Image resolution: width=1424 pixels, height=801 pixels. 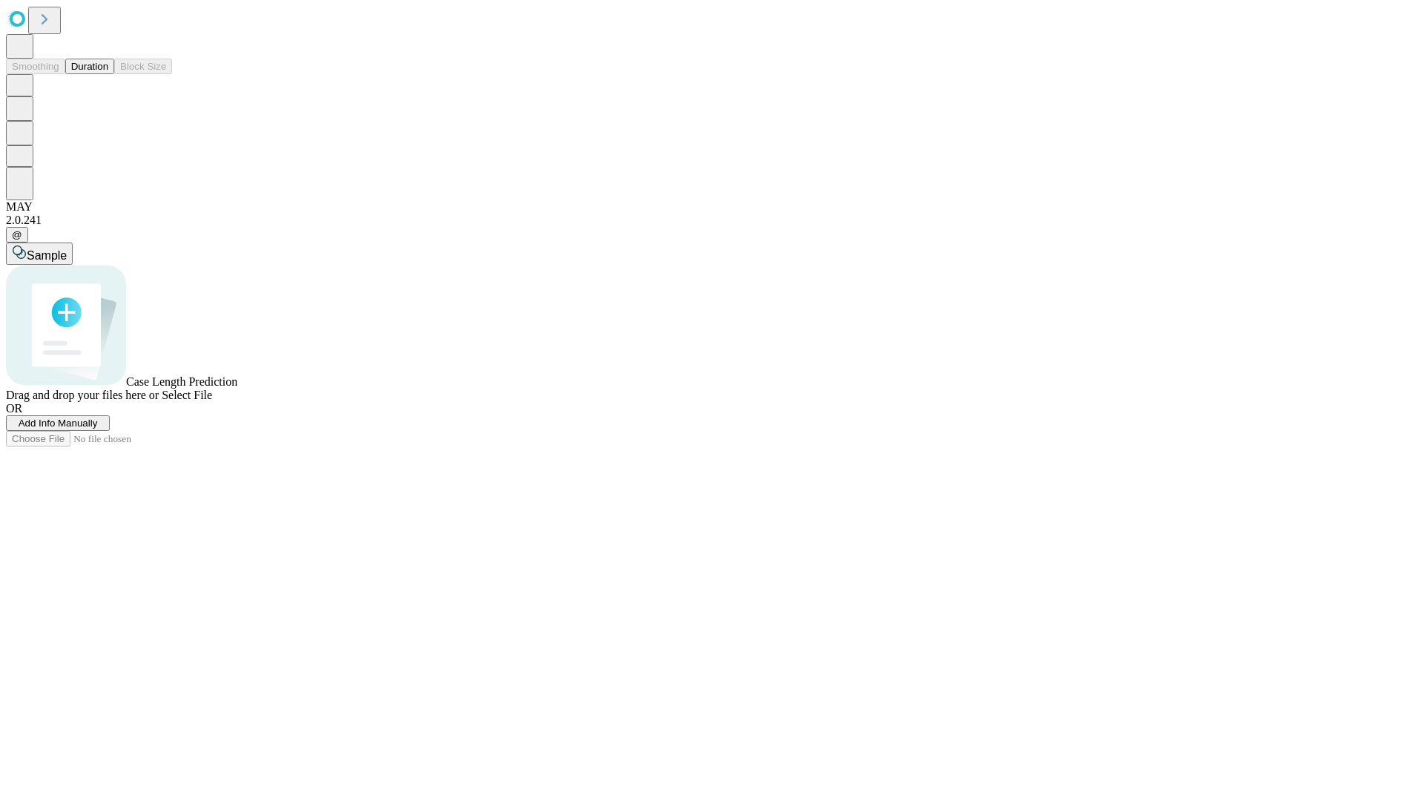 I want to click on span: Sample, so click(x=47, y=255).